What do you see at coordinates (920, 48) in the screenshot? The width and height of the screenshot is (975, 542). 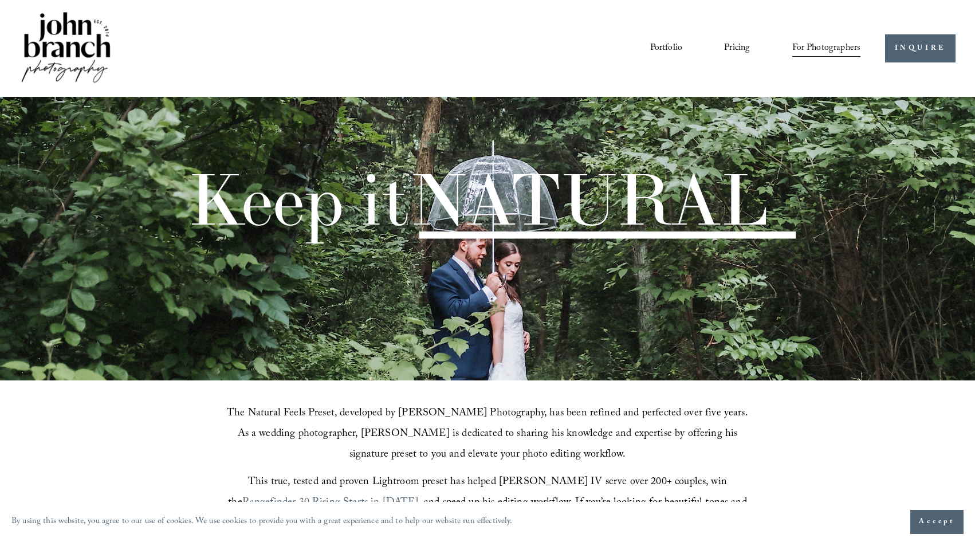 I see `a: INQUIRE` at bounding box center [920, 48].